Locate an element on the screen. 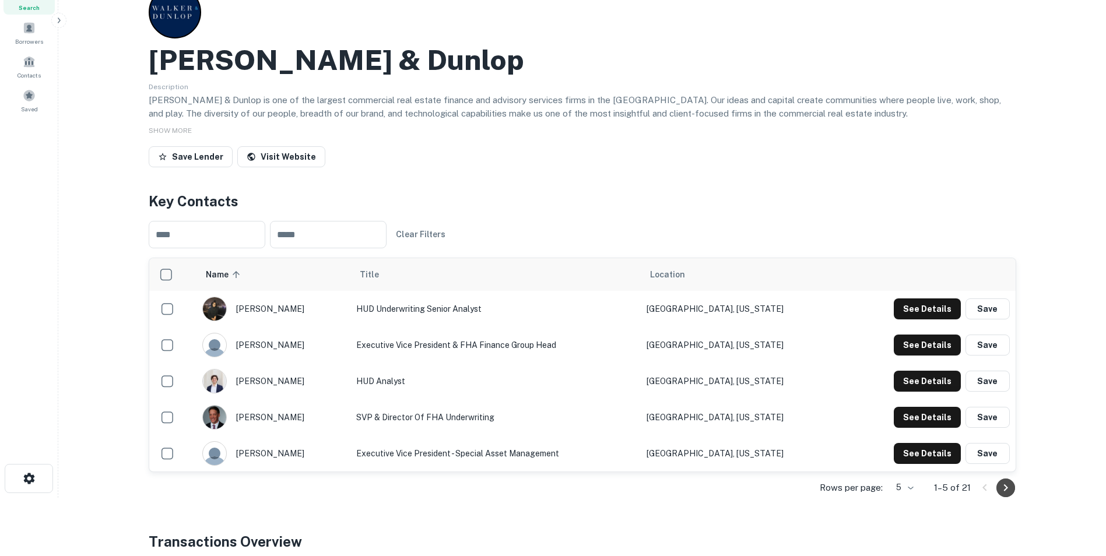 The width and height of the screenshot is (1106, 556). h4: Transactions Overview is located at coordinates (225, 542).